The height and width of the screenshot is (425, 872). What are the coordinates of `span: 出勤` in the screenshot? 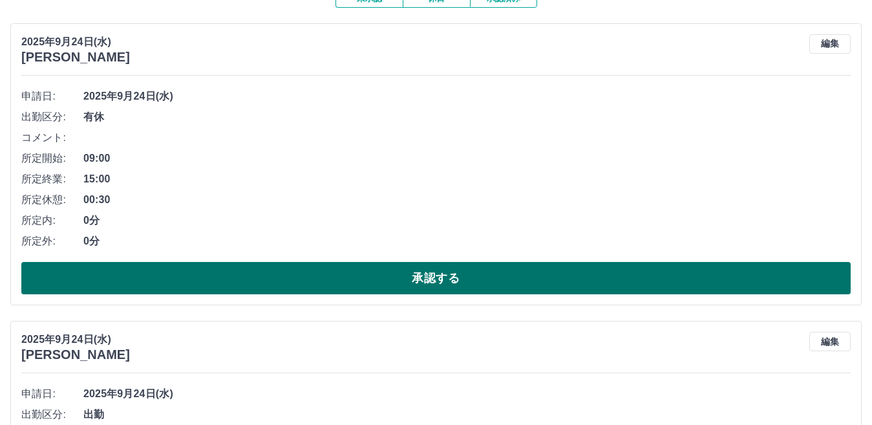 It's located at (467, 414).